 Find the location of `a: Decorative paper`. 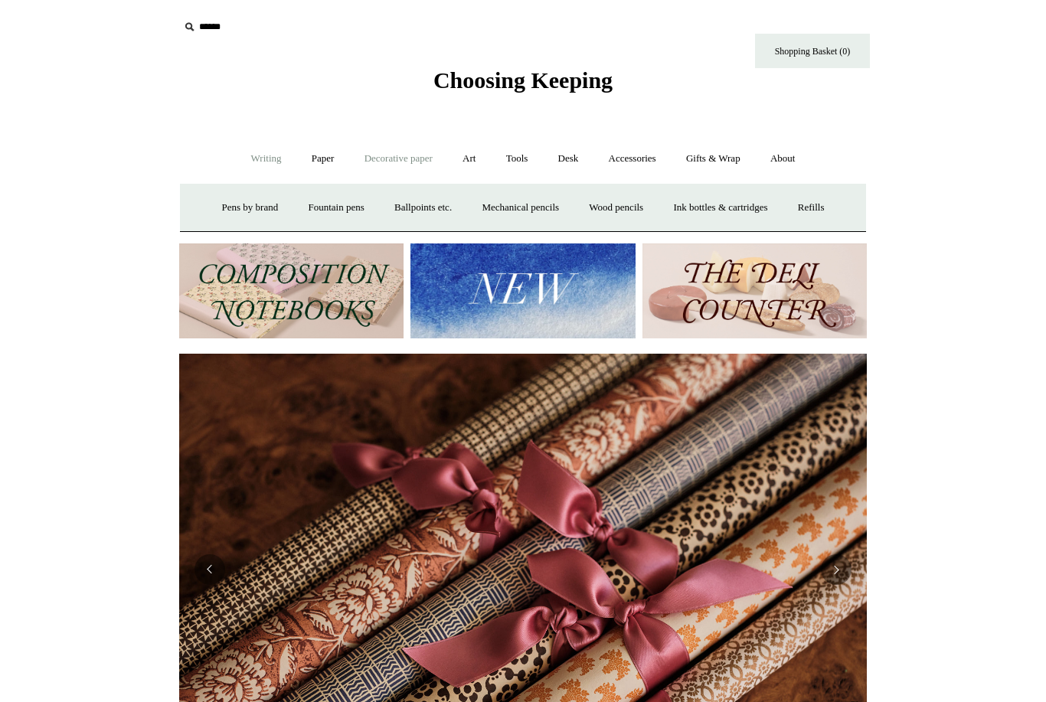

a: Decorative paper is located at coordinates (398, 159).